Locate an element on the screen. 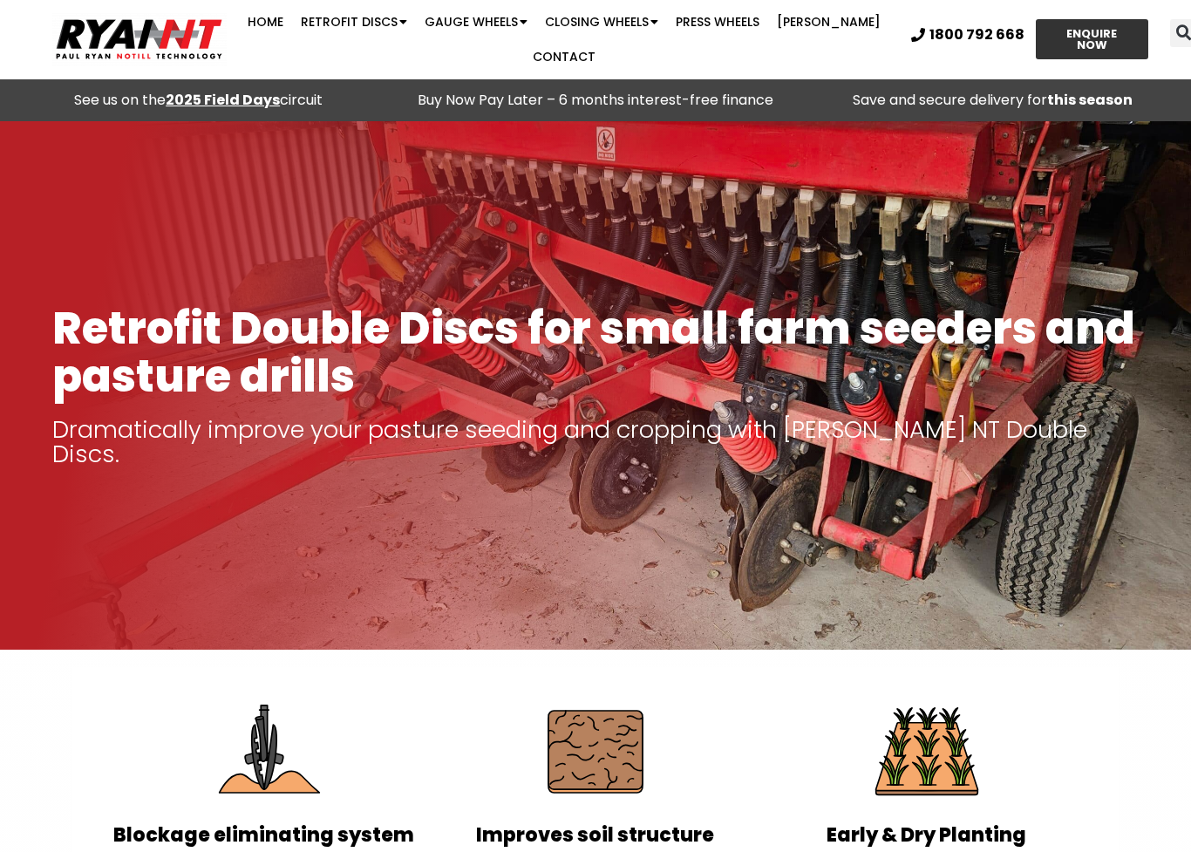  a: Contact is located at coordinates (564, 57).